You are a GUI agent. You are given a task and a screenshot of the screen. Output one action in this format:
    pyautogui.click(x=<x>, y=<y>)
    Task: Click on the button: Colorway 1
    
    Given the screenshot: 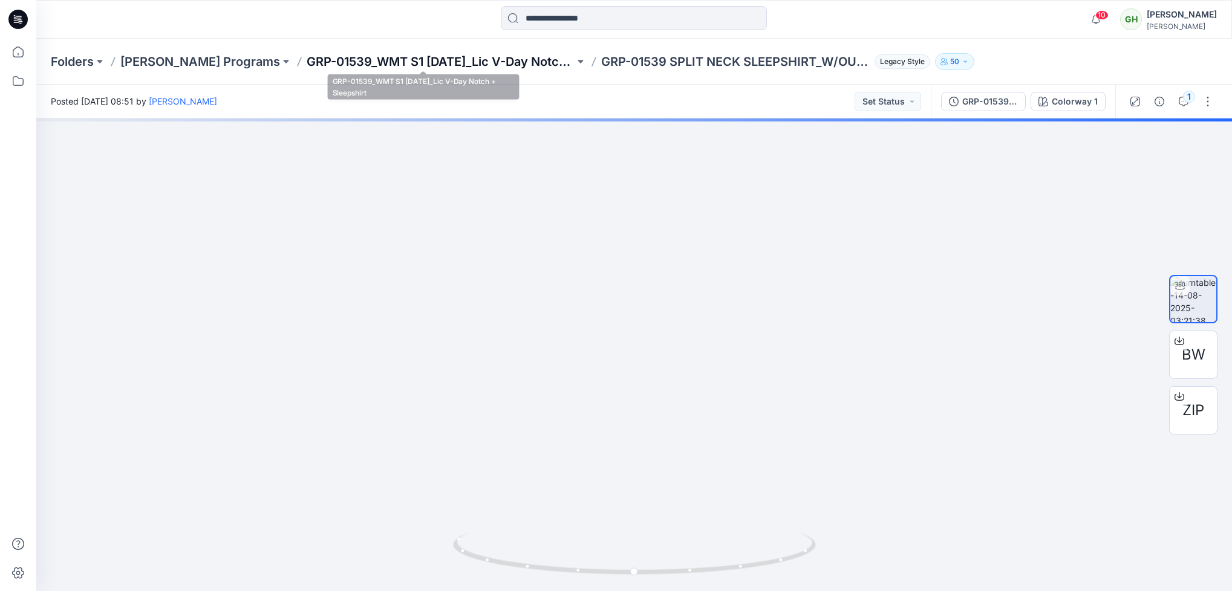 What is the action you would take?
    pyautogui.click(x=1068, y=102)
    